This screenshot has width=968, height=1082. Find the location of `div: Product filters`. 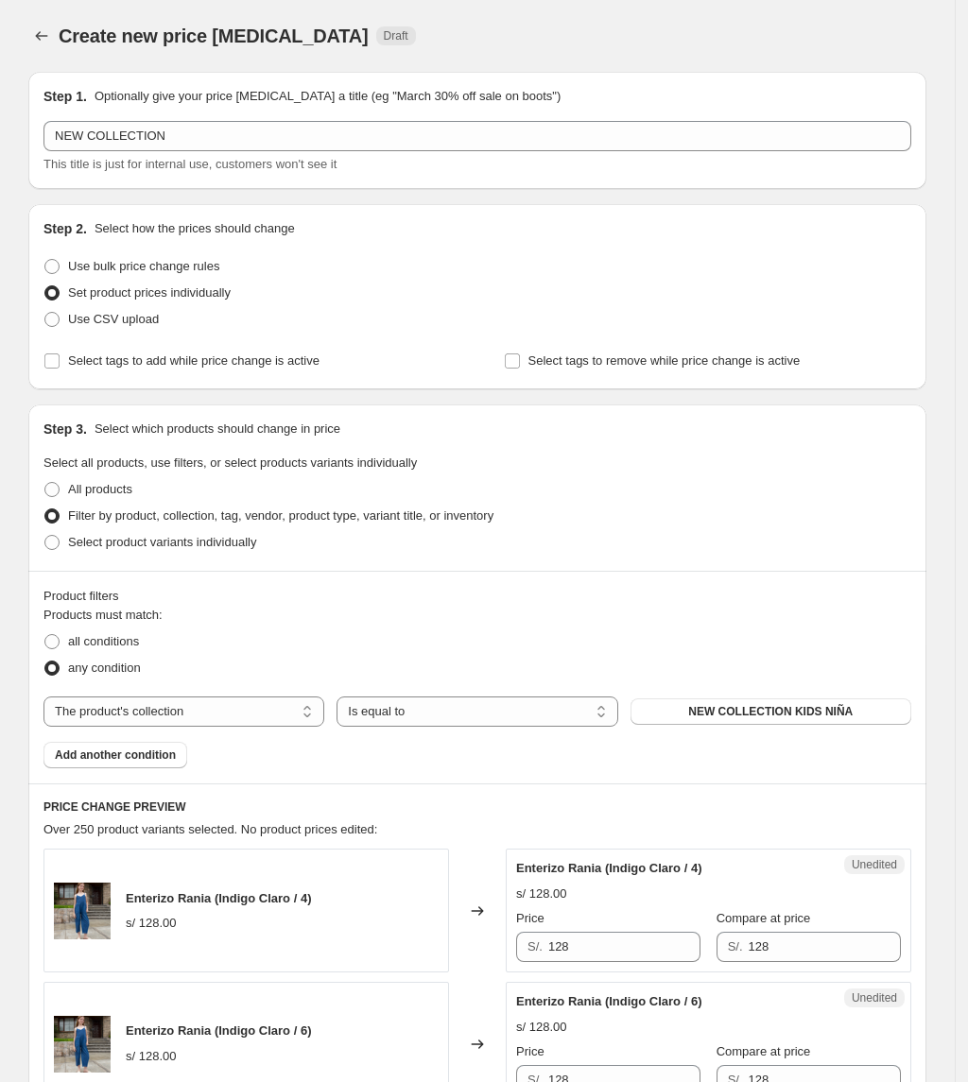

div: Product filters is located at coordinates (477, 596).